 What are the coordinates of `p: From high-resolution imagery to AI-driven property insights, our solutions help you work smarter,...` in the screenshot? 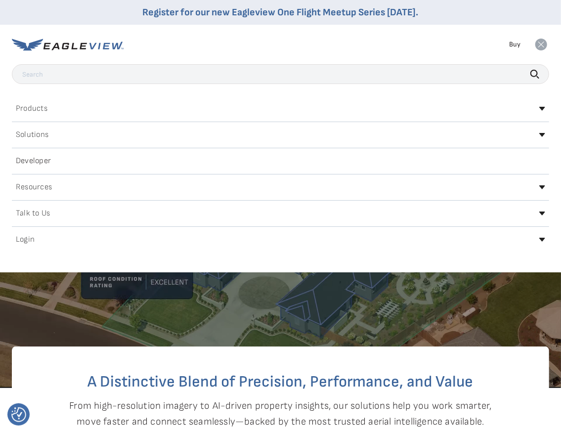 It's located at (281, 414).